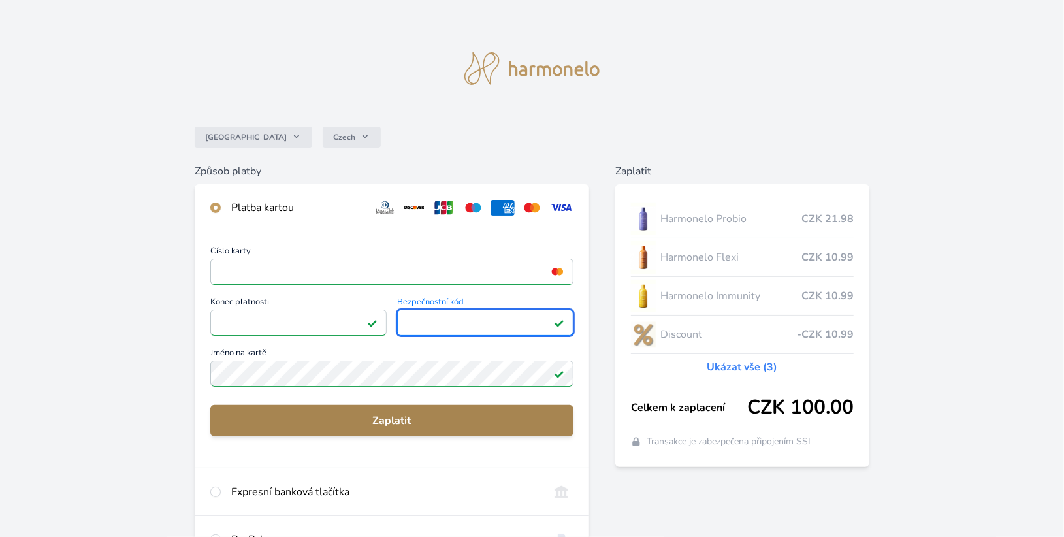 The height and width of the screenshot is (537, 1064). I want to click on h6: Zaplatit, so click(742, 171).